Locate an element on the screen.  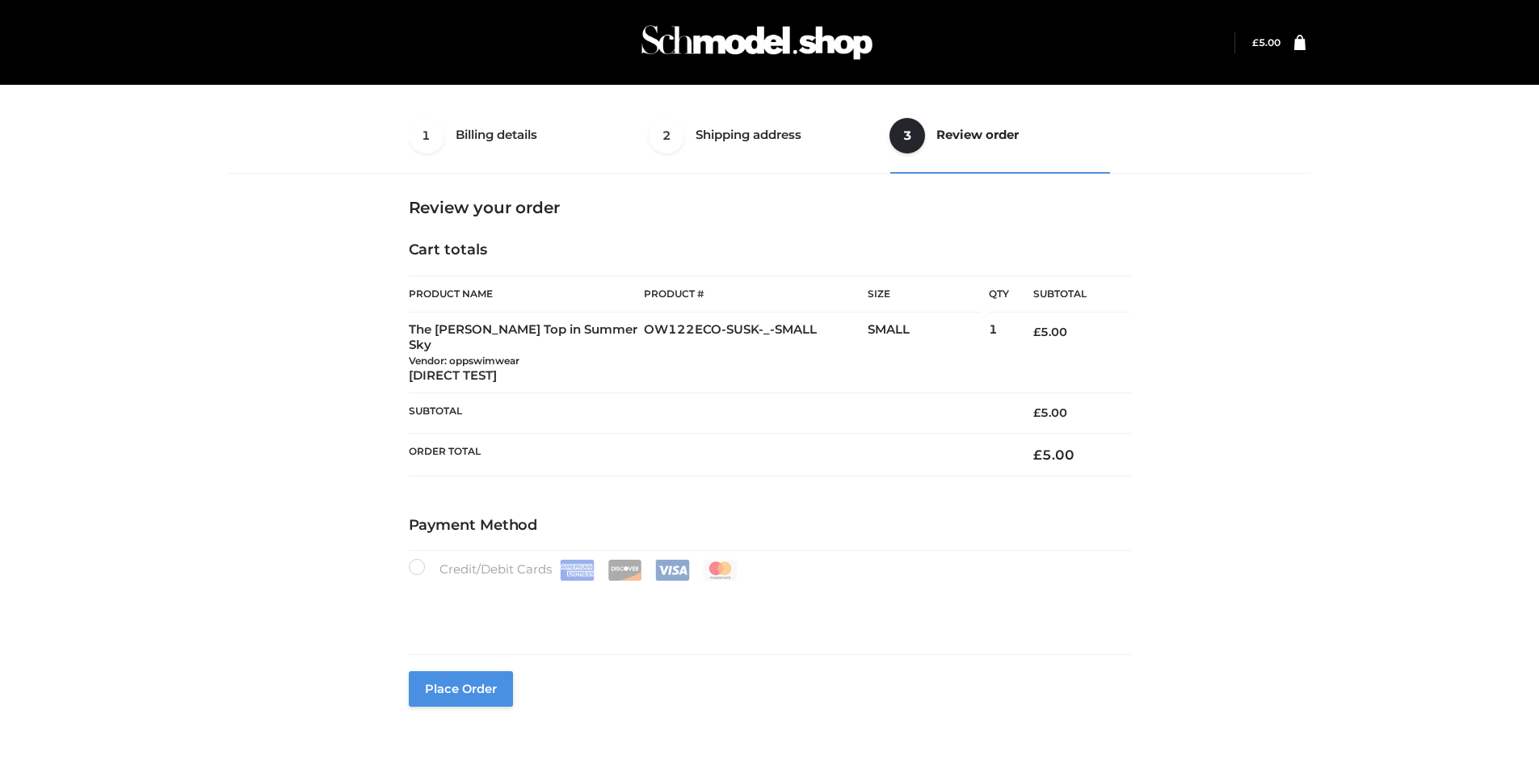
a: £5.00 is located at coordinates (1266, 42).